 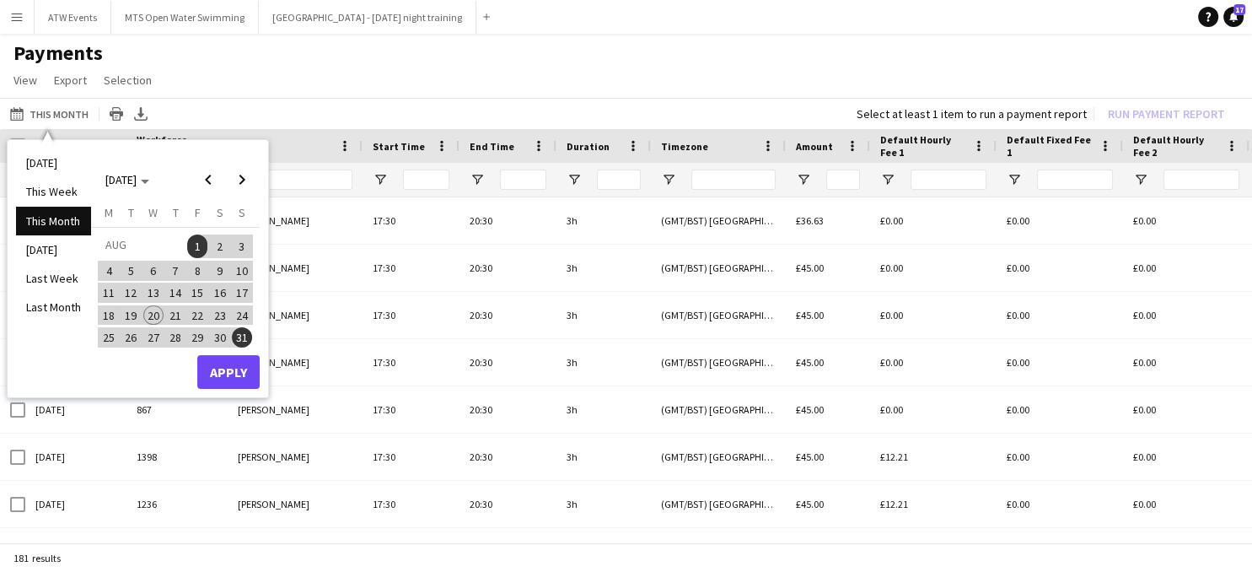 What do you see at coordinates (109, 337) in the screenshot?
I see `button: 25-08-2025` at bounding box center [109, 337].